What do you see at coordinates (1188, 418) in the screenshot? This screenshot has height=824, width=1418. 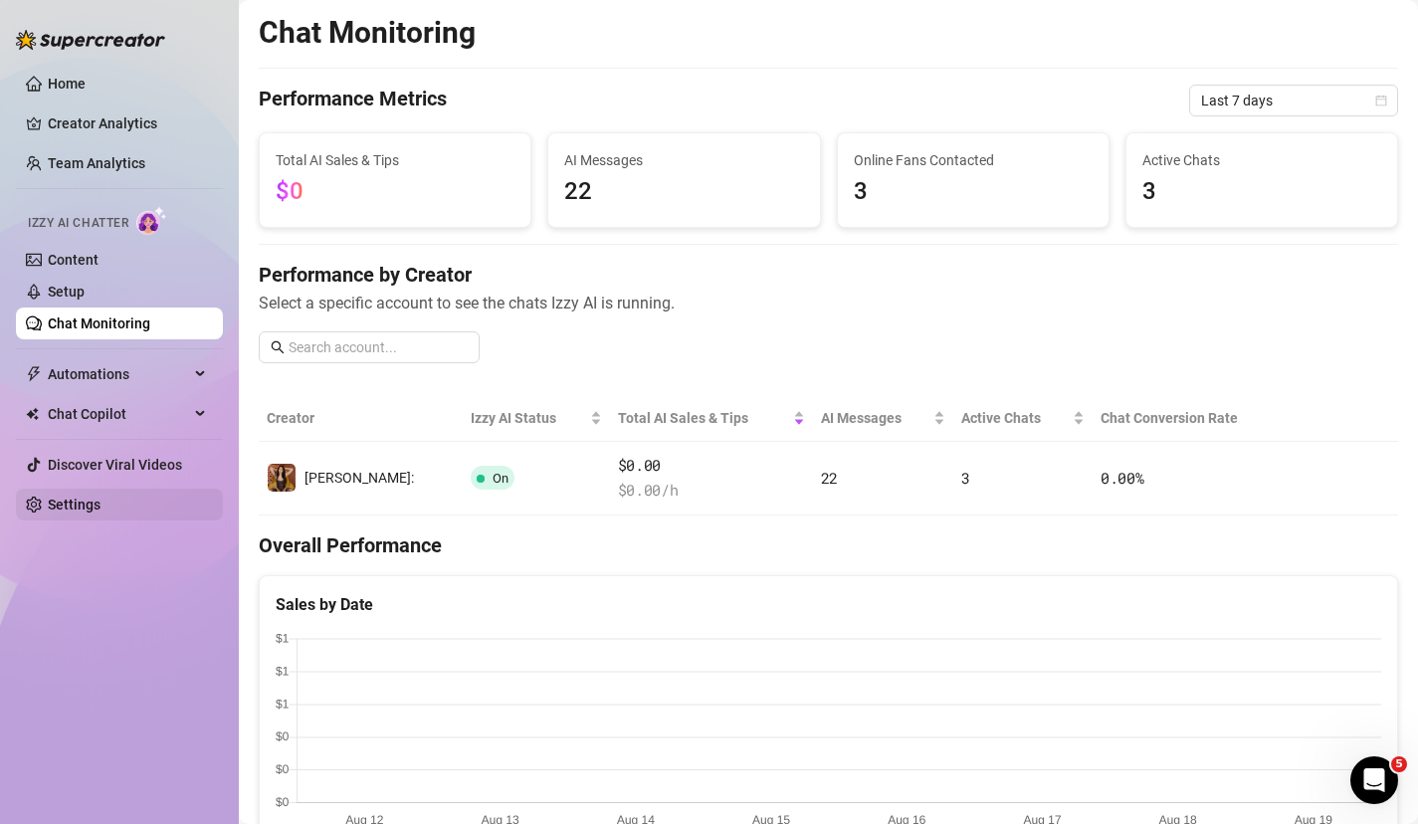 I see `th: Chat Conversion Rate` at bounding box center [1188, 418].